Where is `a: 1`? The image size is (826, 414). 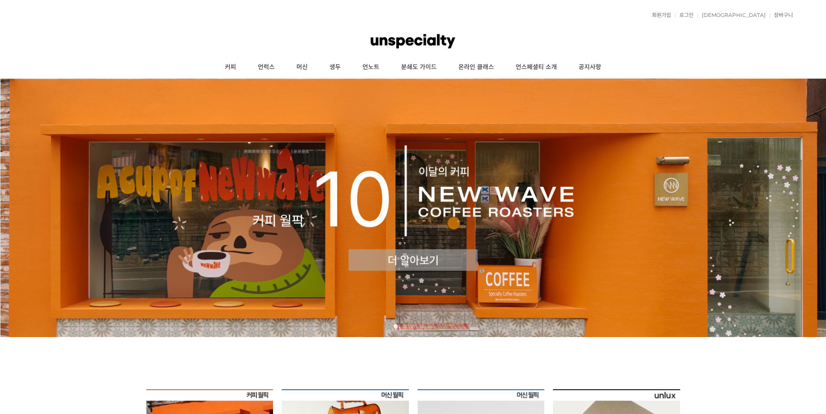
a: 1 is located at coordinates (396, 326).